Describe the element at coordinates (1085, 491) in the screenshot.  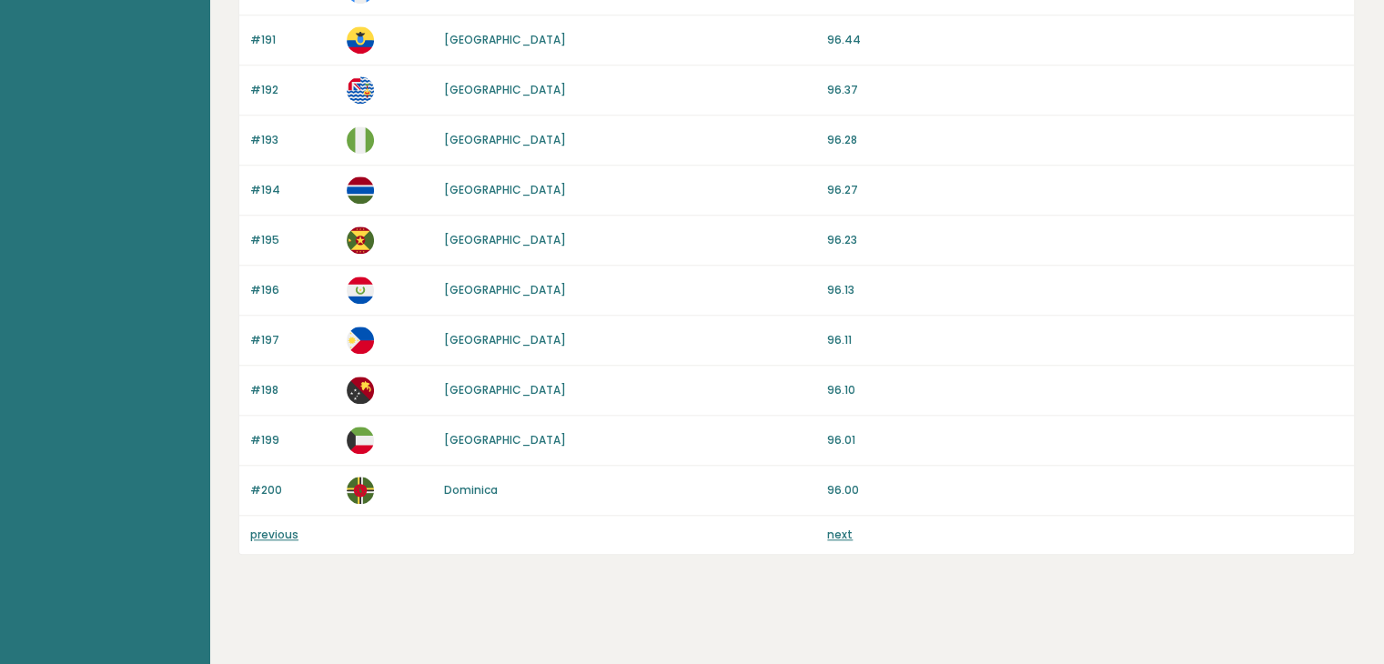
I see `p: 96.00` at that location.